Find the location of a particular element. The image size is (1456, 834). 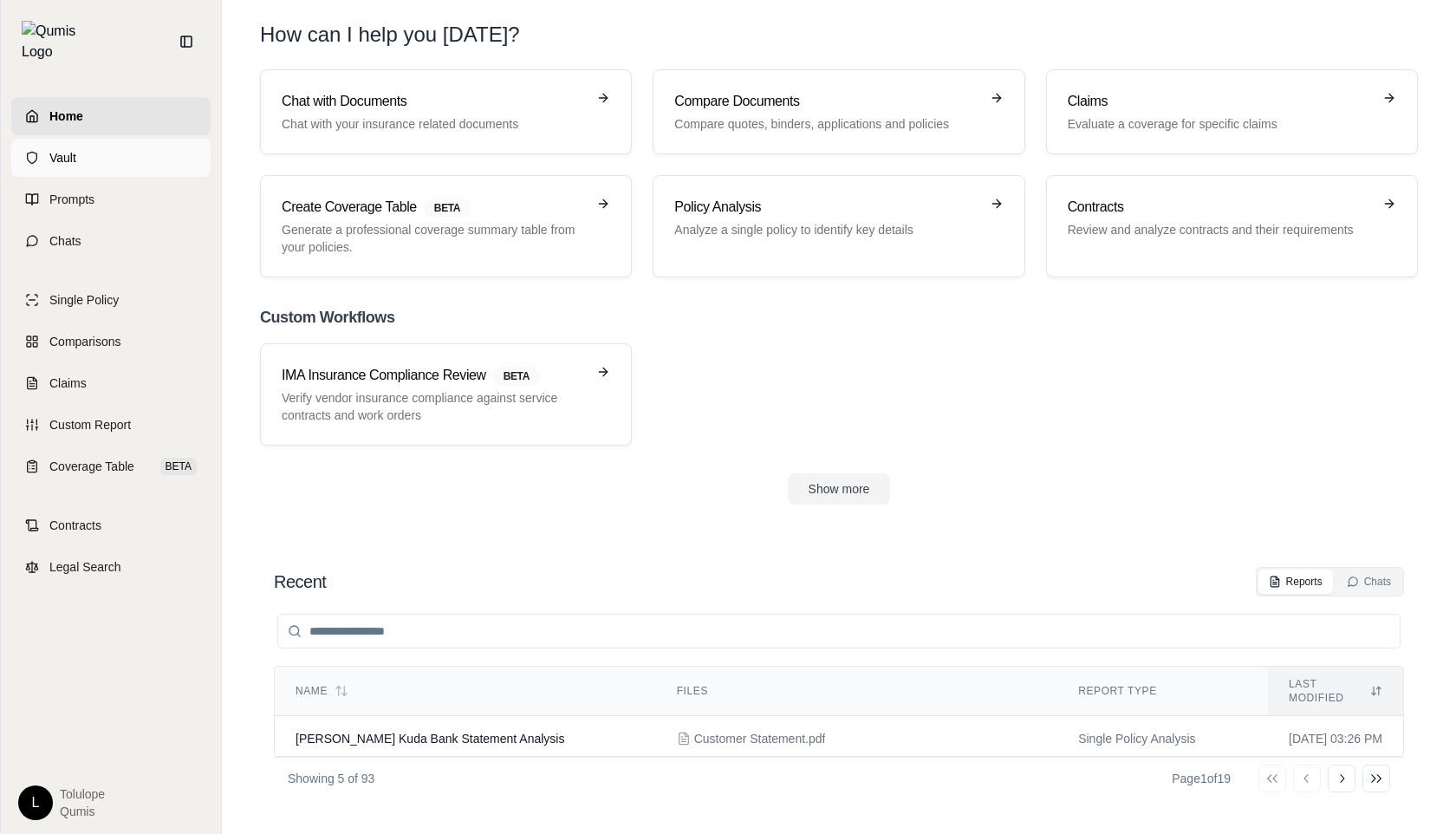

p: Review and analyze contracts and their requirements is located at coordinates (1219, 230).